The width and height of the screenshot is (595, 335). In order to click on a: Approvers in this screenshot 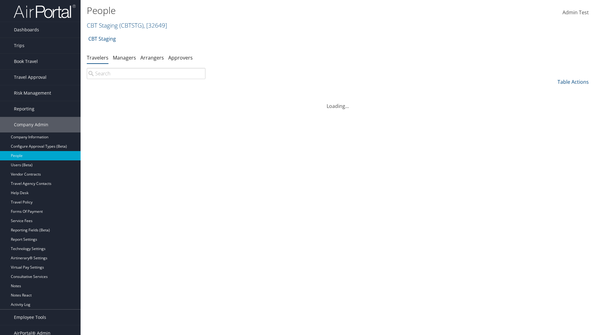, I will do `click(180, 58)`.